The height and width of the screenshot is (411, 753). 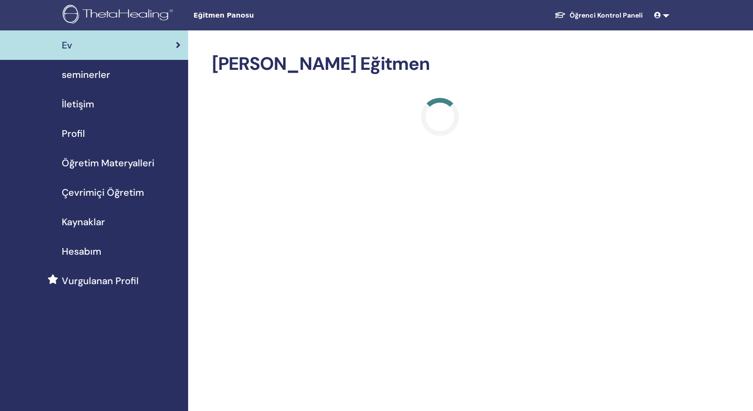 I want to click on span: Profil, so click(x=73, y=134).